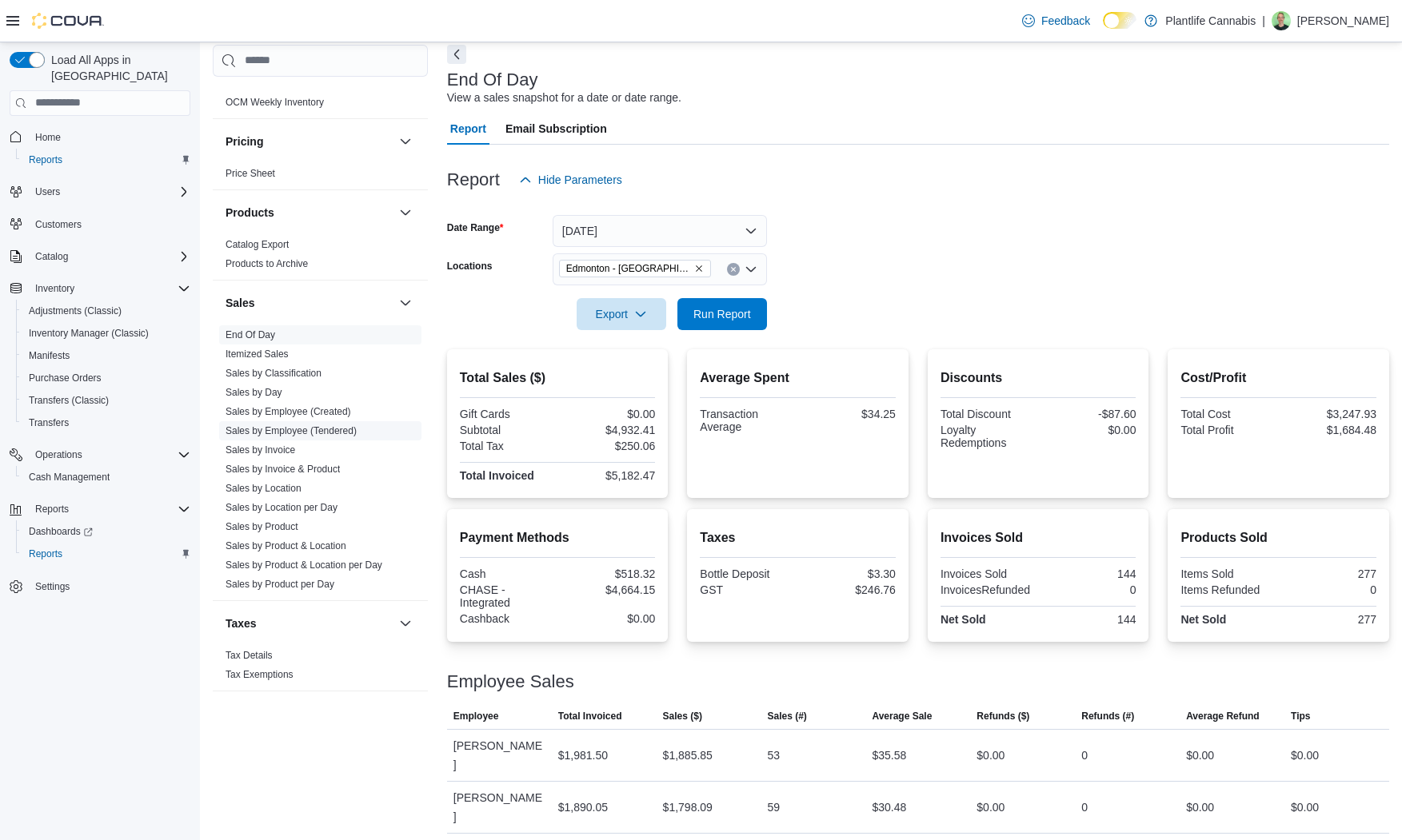  What do you see at coordinates (608, 430) in the screenshot?
I see `div: $4,932.41` at bounding box center [608, 430].